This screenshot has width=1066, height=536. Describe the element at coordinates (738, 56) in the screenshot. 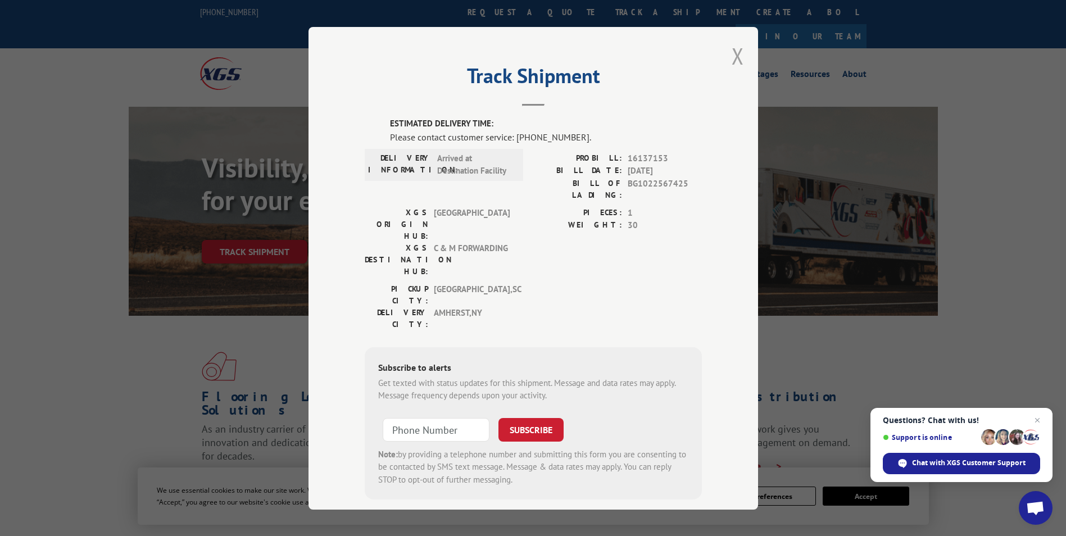

I see `button: Close modal` at that location.